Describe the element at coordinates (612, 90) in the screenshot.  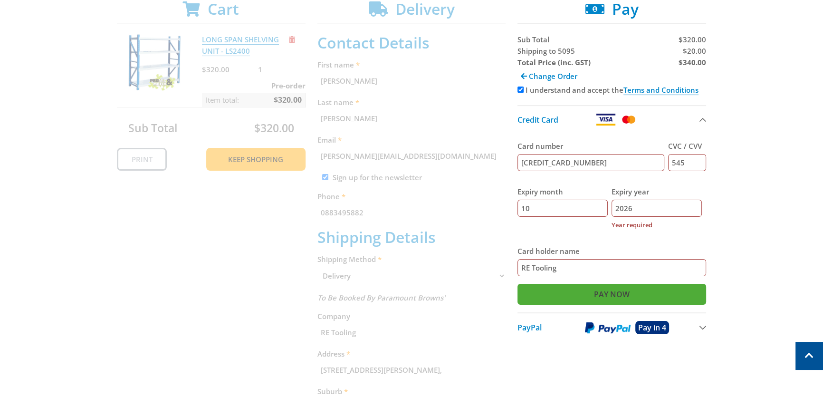
I see `label: I understand and accept the` at that location.